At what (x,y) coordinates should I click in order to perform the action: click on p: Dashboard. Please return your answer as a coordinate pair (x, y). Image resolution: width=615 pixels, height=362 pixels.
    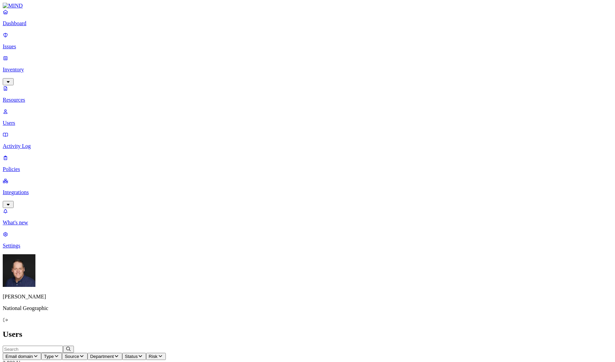
    Looking at the image, I should click on (307, 23).